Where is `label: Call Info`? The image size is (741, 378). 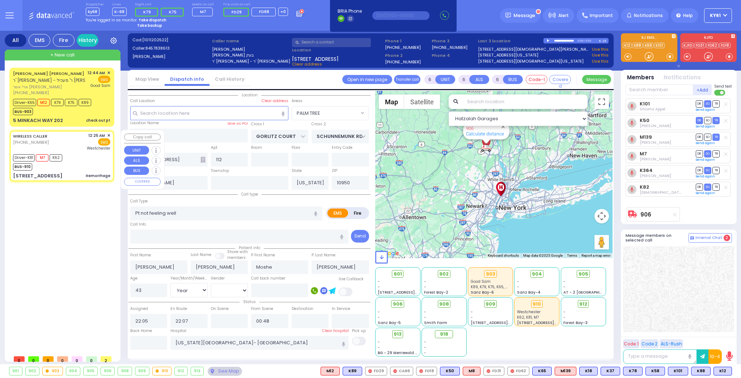
label: Call Info is located at coordinates (138, 224).